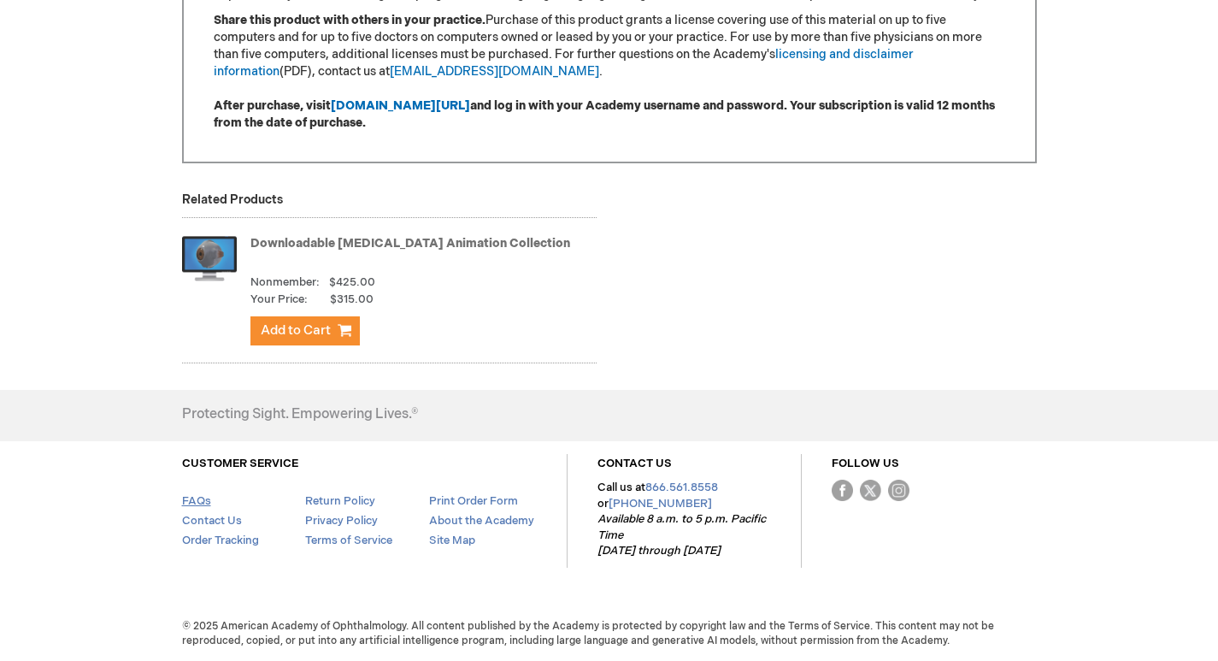 The height and width of the screenshot is (661, 1218). What do you see at coordinates (899, 490) in the screenshot?
I see `img: instagram` at bounding box center [899, 490].